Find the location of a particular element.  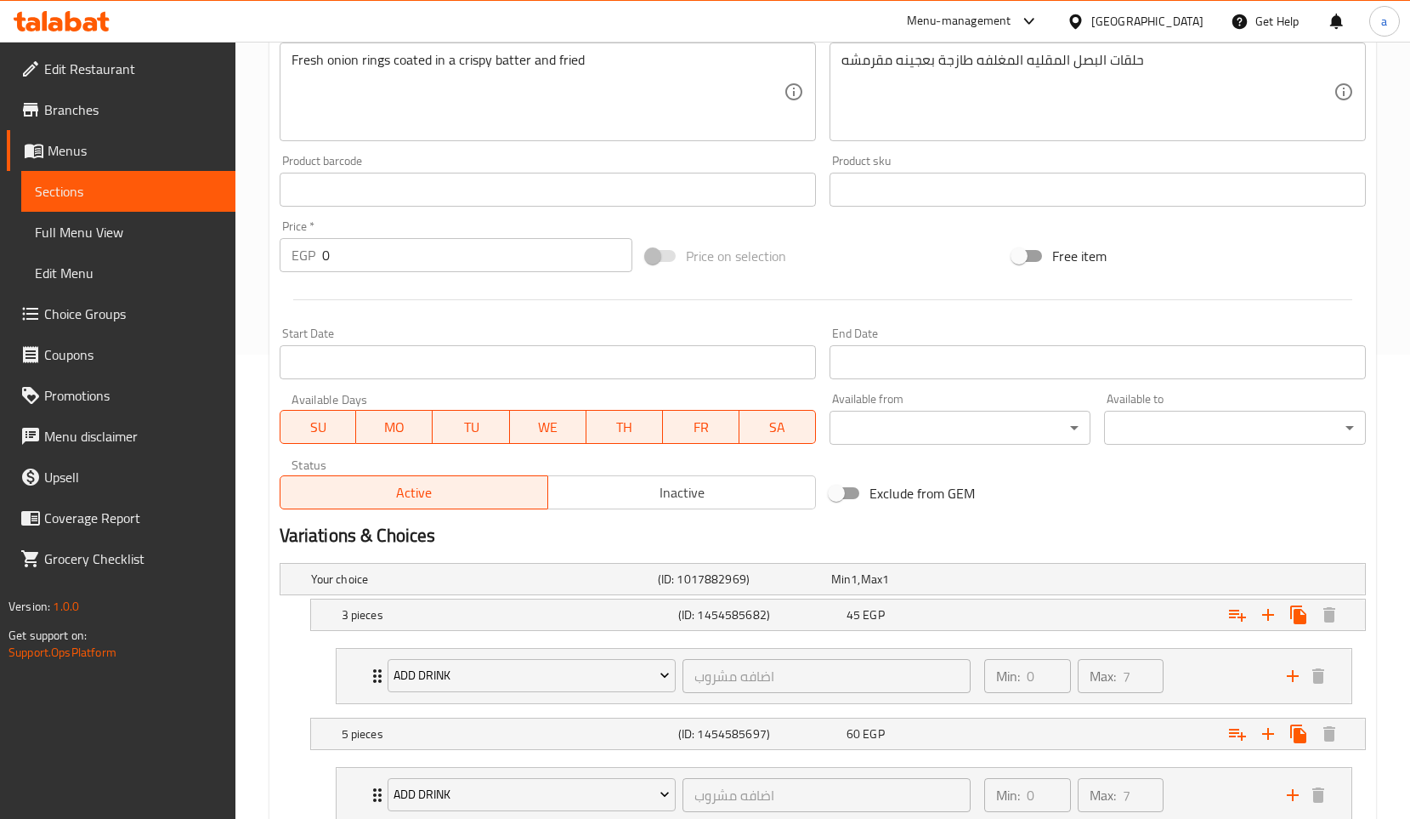

a: Promotions is located at coordinates (121, 395).